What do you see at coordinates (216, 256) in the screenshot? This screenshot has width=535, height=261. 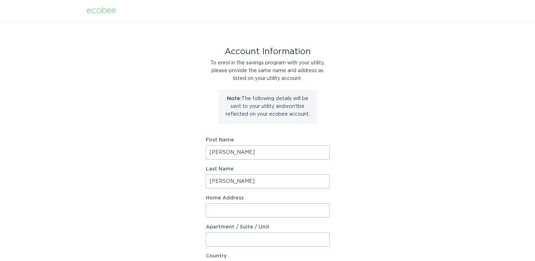 I see `label: Country` at bounding box center [216, 256].